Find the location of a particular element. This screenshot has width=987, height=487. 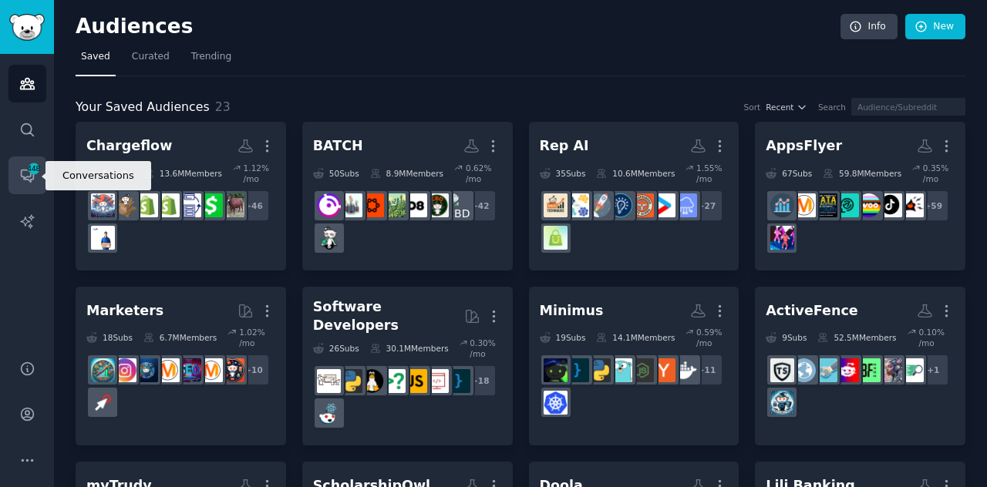

img: AnalyticsAutomation is located at coordinates (782, 238).